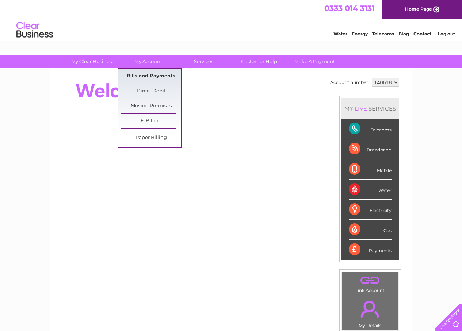 Image resolution: width=462 pixels, height=331 pixels. What do you see at coordinates (92, 61) in the screenshot?
I see `a: My Clear Business` at bounding box center [92, 61].